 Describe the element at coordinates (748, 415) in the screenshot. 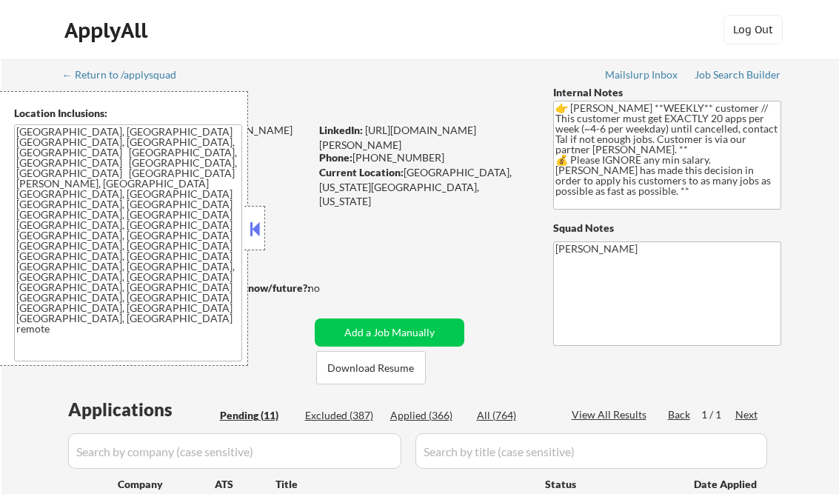

I see `div: Next` at that location.